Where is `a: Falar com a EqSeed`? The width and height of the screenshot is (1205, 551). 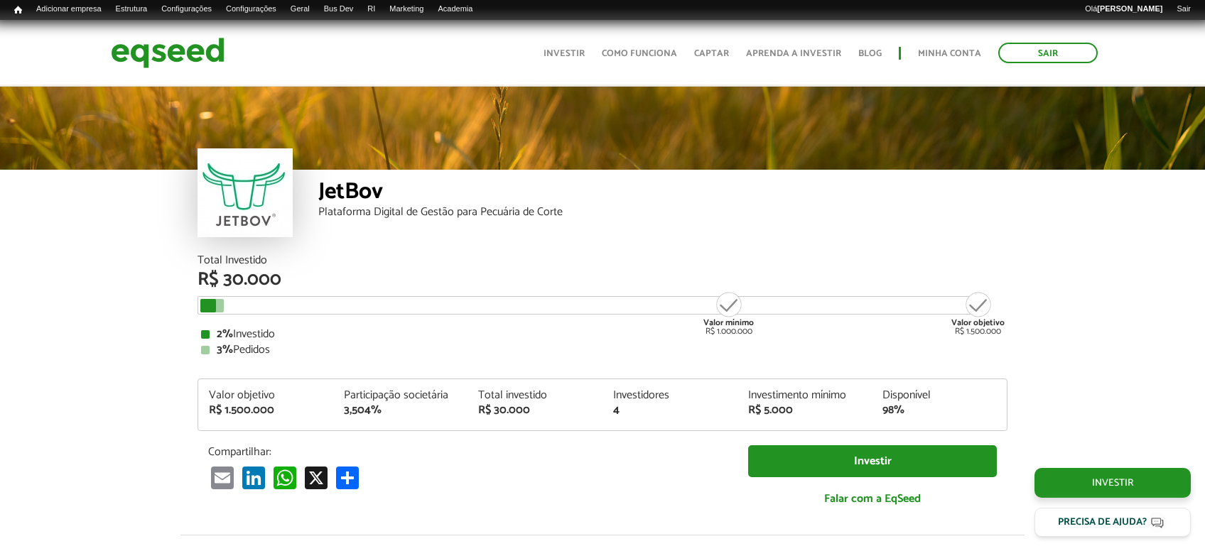 a: Falar com a EqSeed is located at coordinates (872, 499).